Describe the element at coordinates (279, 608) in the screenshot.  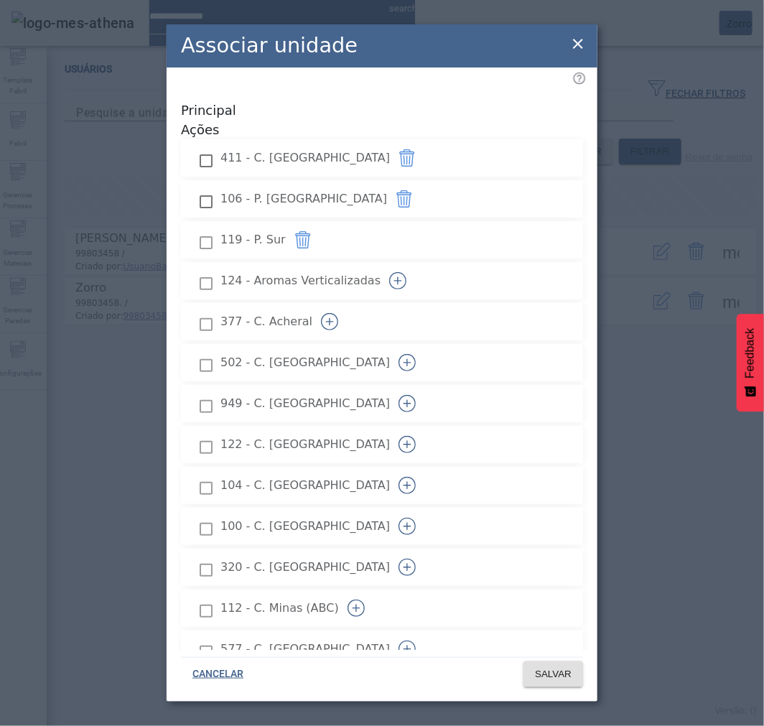
I see `span: 112 - C. Minas (ABC)` at that location.